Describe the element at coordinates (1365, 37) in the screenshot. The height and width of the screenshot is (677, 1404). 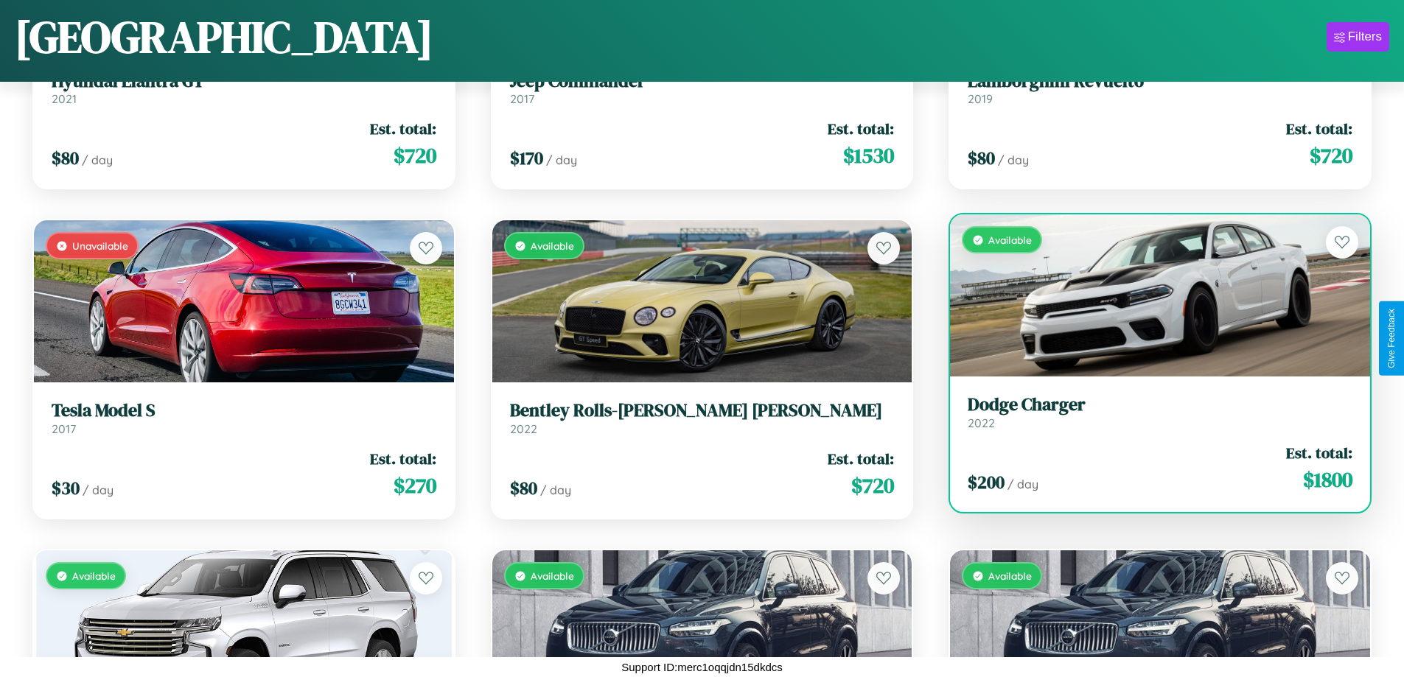
I see `div: Filters` at that location.